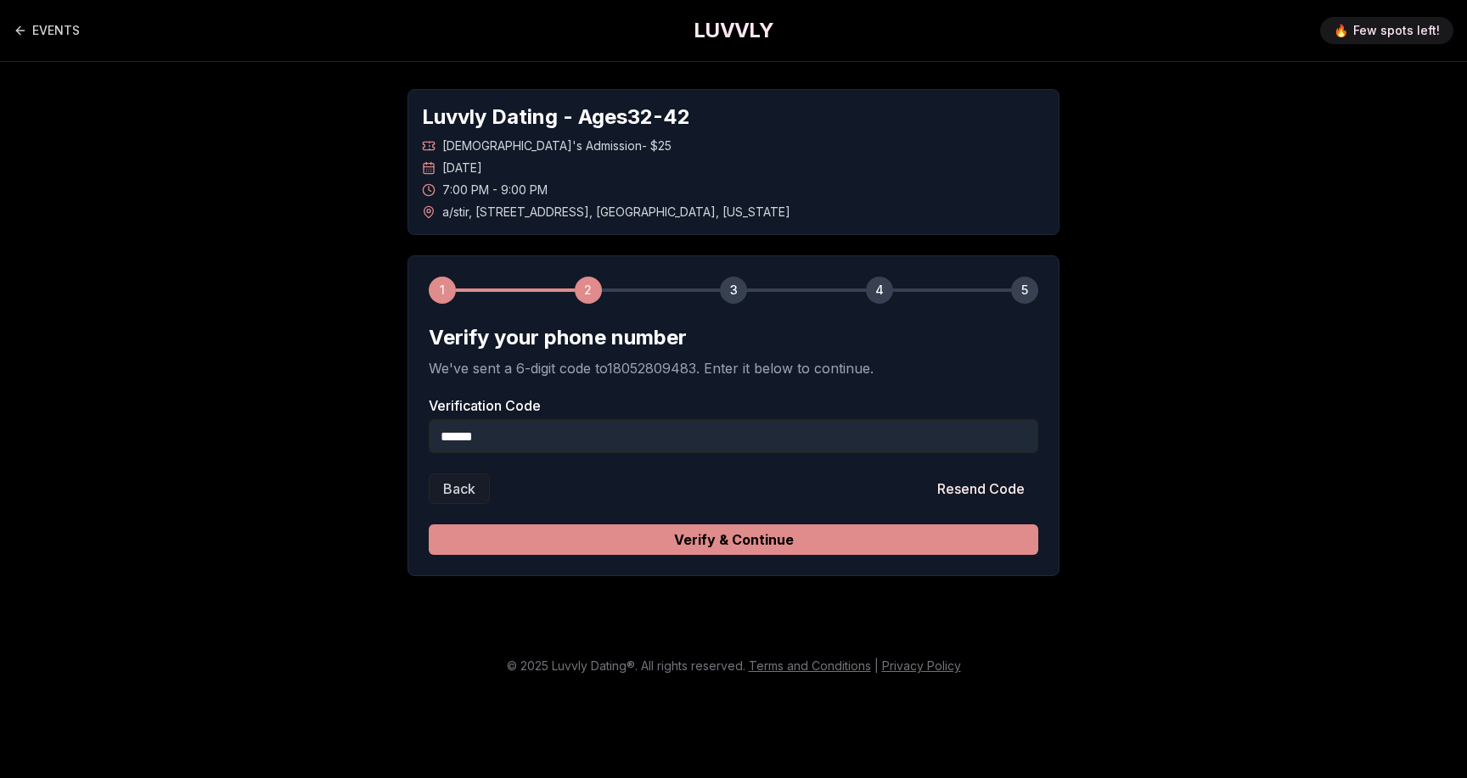 Image resolution: width=1467 pixels, height=778 pixels. Describe the element at coordinates (733, 117) in the screenshot. I see `h1: Luvvly Dating - Ages 32 - 42` at that location.